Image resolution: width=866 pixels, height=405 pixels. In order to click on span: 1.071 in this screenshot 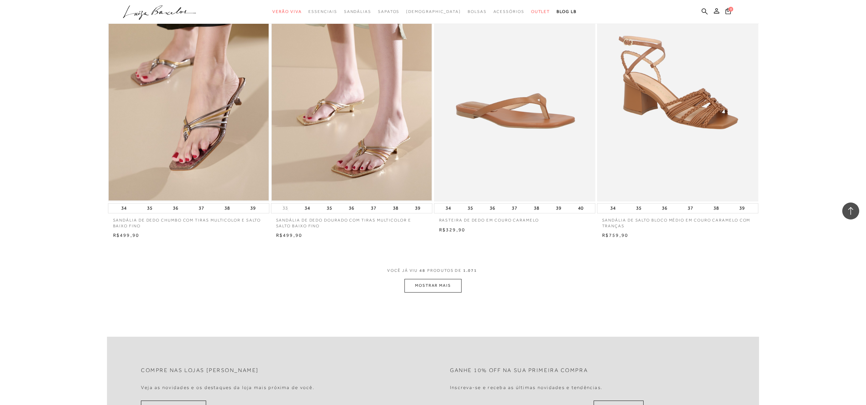, I will do `click(470, 270)`.